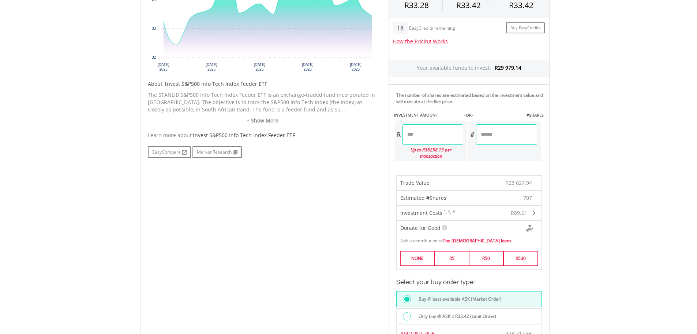  What do you see at coordinates (217, 152) in the screenshot?
I see `a: Market Research` at bounding box center [217, 152].